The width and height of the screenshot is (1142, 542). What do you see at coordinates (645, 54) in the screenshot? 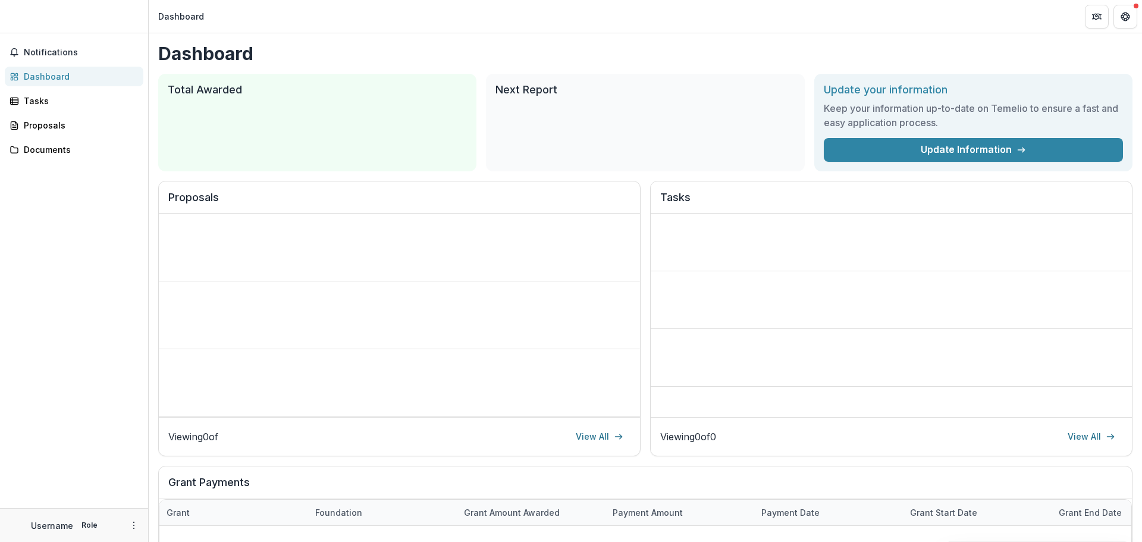
I see `h1: Dashboard` at bounding box center [645, 54].